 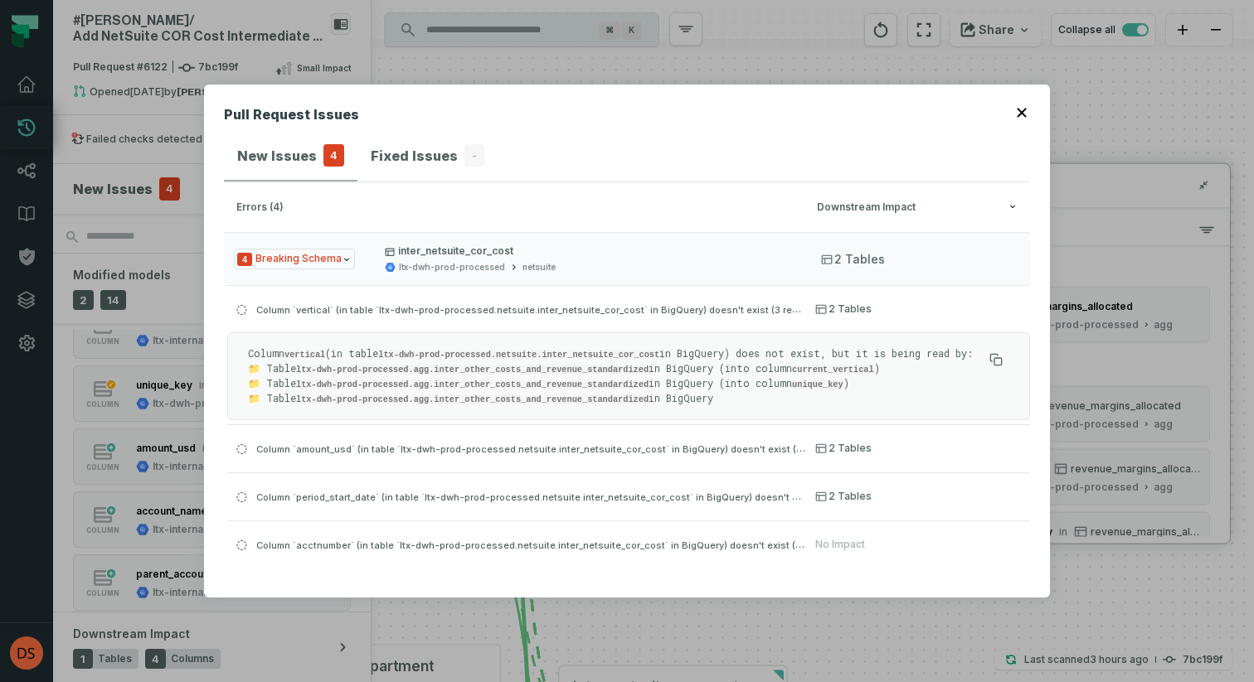 I want to click on div: ltx-dwh-prod-processed, so click(x=452, y=267).